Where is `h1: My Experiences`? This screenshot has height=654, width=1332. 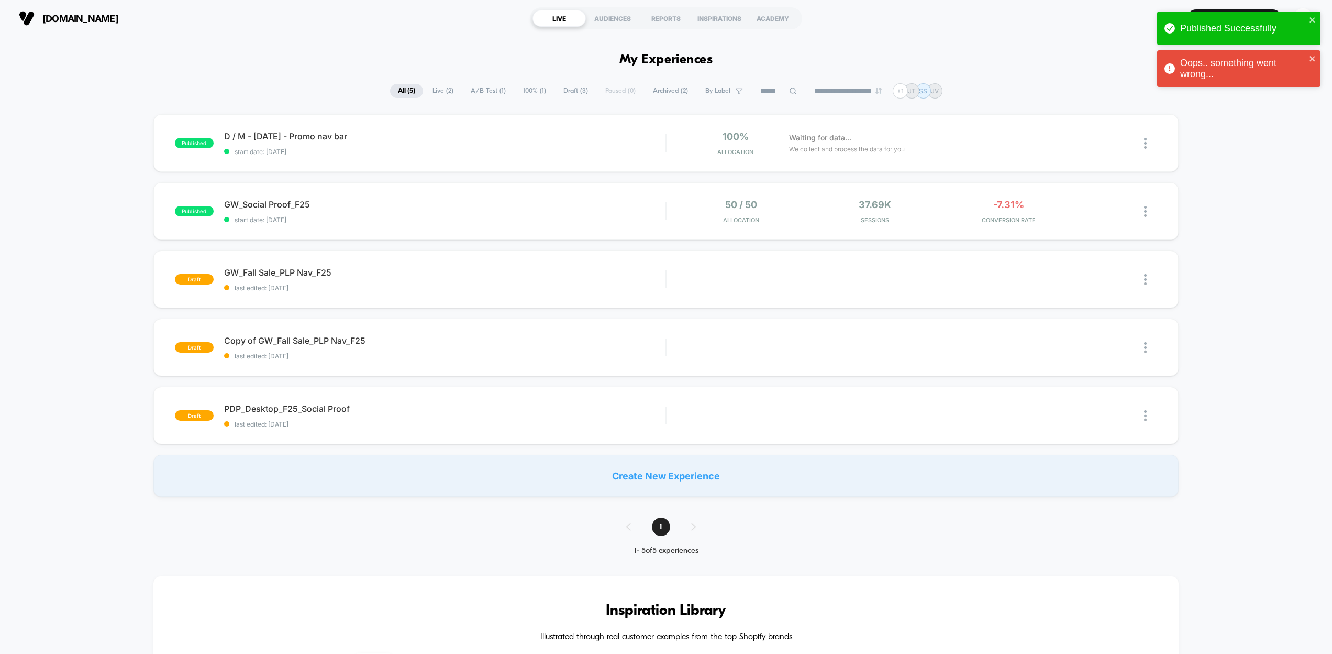
h1: My Experiences is located at coordinates (666, 60).